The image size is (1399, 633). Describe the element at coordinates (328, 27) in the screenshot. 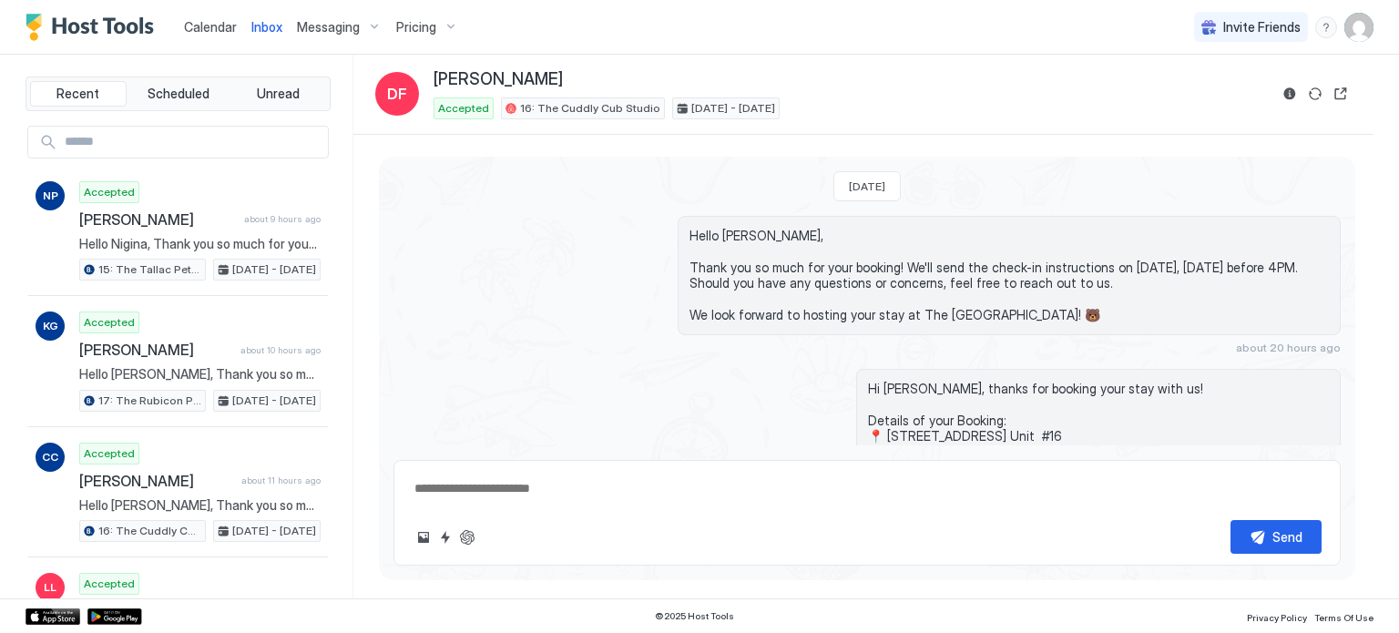

I see `span: Messaging` at that location.